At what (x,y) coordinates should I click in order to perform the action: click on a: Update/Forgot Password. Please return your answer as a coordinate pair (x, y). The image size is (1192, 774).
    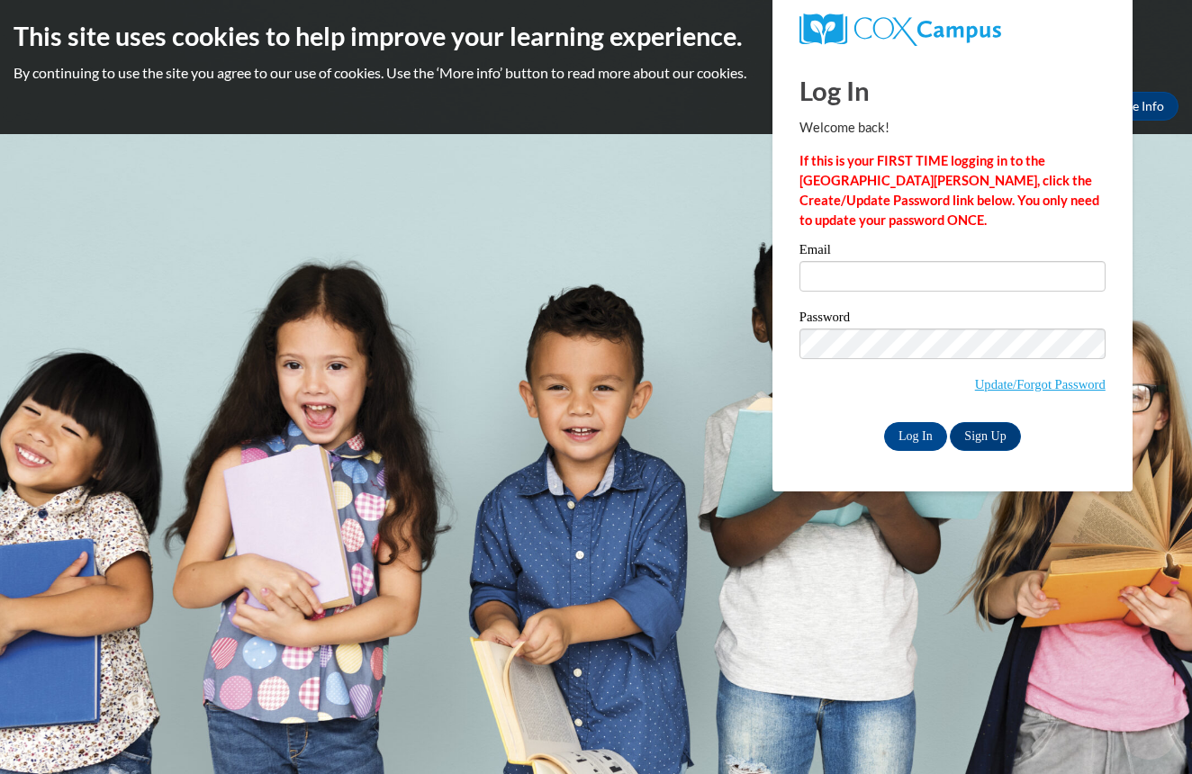
    Looking at the image, I should click on (1040, 384).